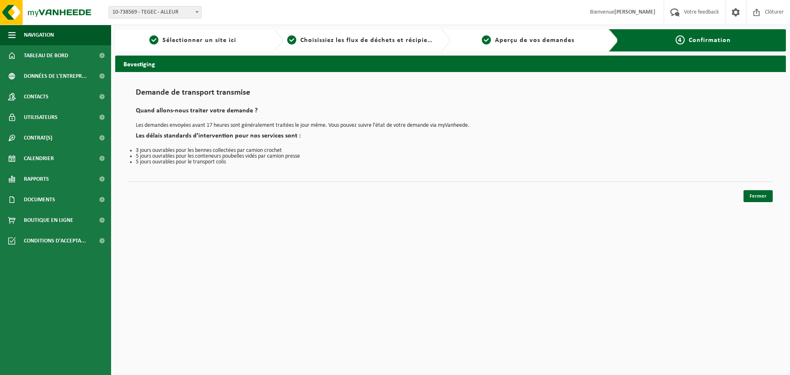 This screenshot has width=790, height=375. Describe the element at coordinates (451, 156) in the screenshot. I see `li: 5 jours ouvrables pour les conteneurs poubelles vidés par camion presse` at that location.